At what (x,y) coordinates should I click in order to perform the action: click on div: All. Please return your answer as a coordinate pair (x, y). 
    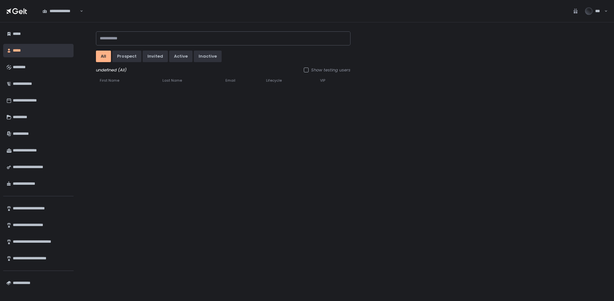
    Looking at the image, I should click on (103, 56).